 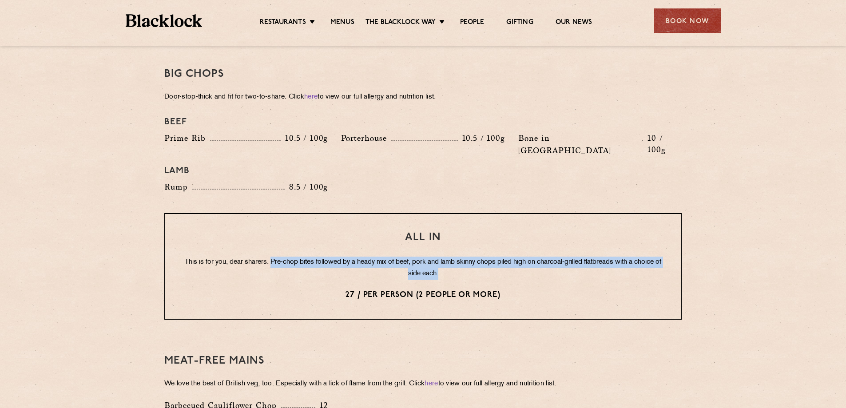 What do you see at coordinates (306, 187) in the screenshot?
I see `p: 8.5 / 100g` at bounding box center [306, 187].